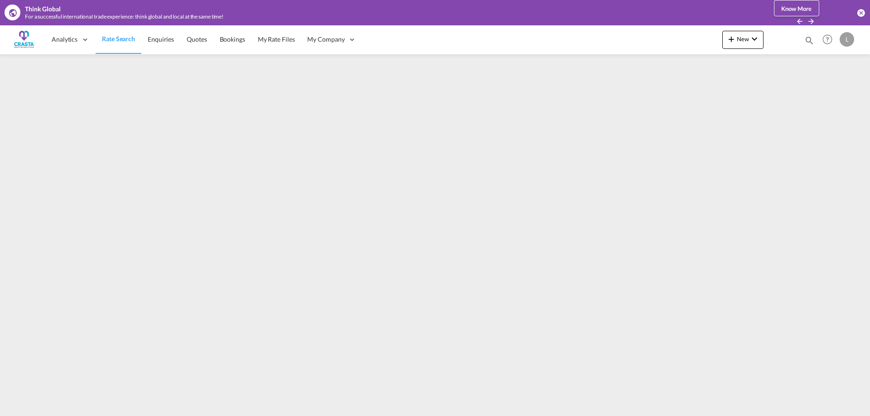 This screenshot has width=870, height=416. What do you see at coordinates (809, 42) in the screenshot?
I see `div: icon-magnify` at bounding box center [809, 42].